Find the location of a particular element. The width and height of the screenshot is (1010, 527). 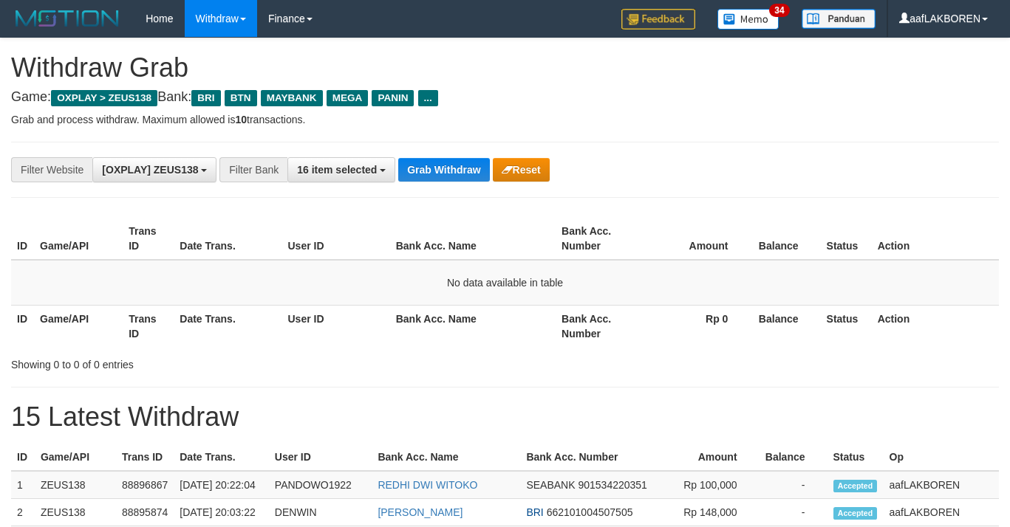

strong: 10 is located at coordinates (241, 120).